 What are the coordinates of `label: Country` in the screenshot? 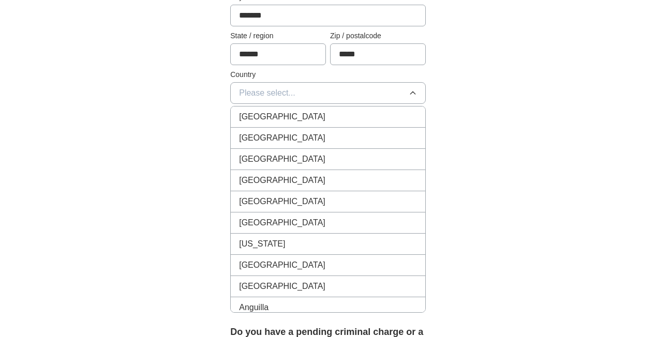 It's located at (328, 74).